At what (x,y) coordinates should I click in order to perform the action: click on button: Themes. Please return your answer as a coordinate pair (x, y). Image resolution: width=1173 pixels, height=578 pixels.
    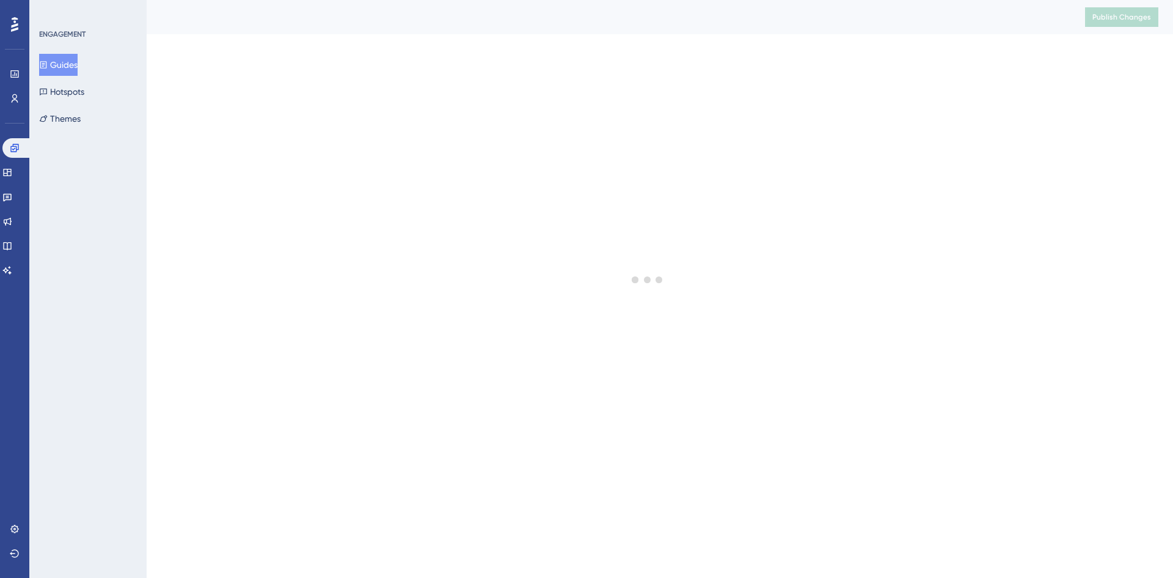
    Looking at the image, I should click on (60, 119).